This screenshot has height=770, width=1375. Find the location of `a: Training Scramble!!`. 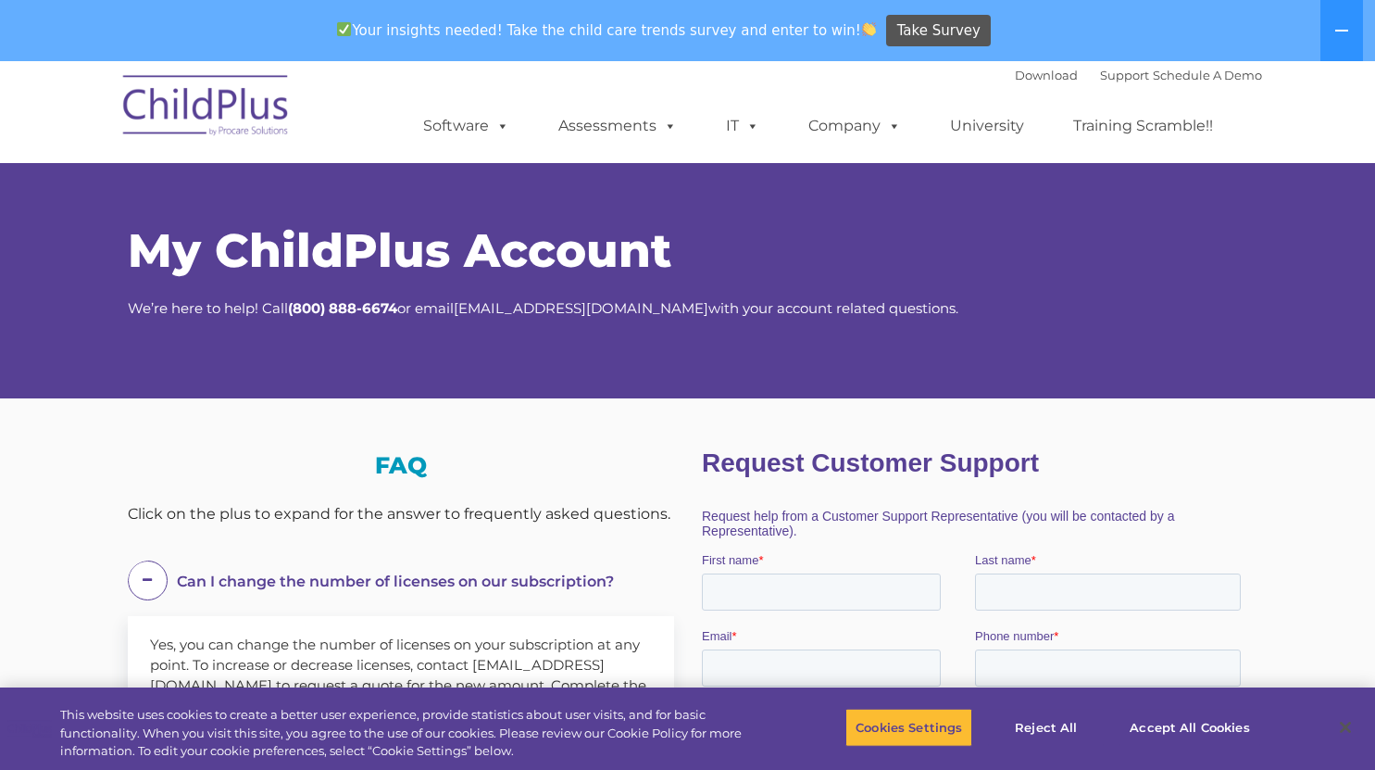

a: Training Scramble!! is located at coordinates (1143, 126).